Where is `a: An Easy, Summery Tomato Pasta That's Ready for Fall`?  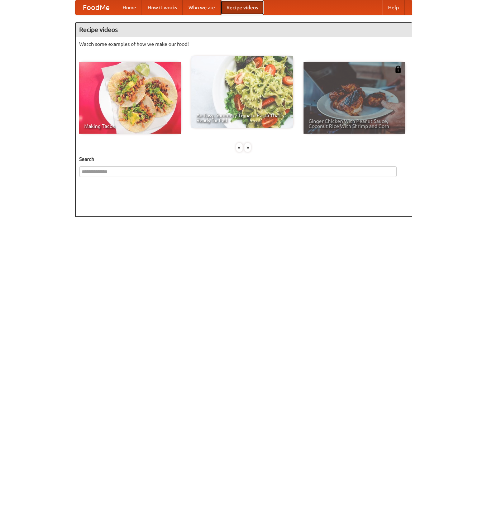
a: An Easy, Summery Tomato Pasta That's Ready for Fall is located at coordinates (242, 92).